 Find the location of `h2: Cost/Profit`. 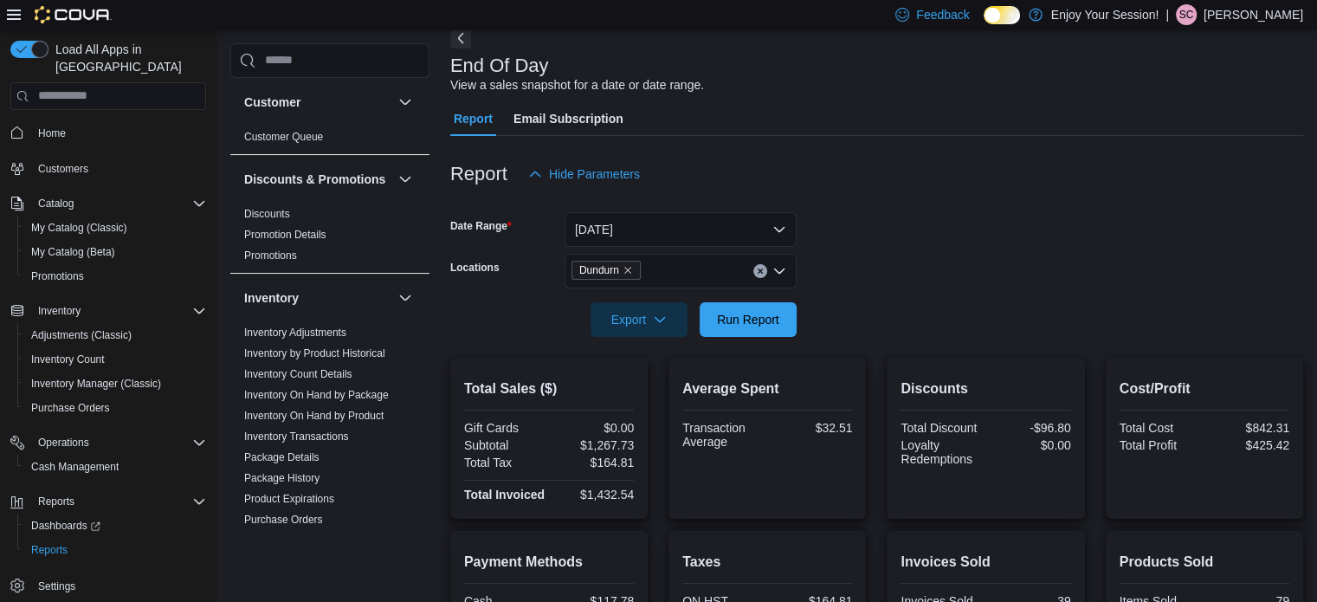

h2: Cost/Profit is located at coordinates (1205, 389).